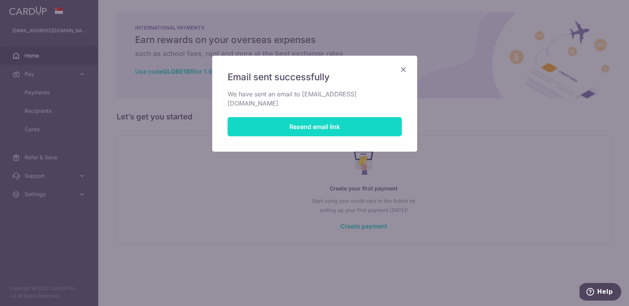  What do you see at coordinates (25, 9) in the screenshot?
I see `span: Help` at bounding box center [25, 9].